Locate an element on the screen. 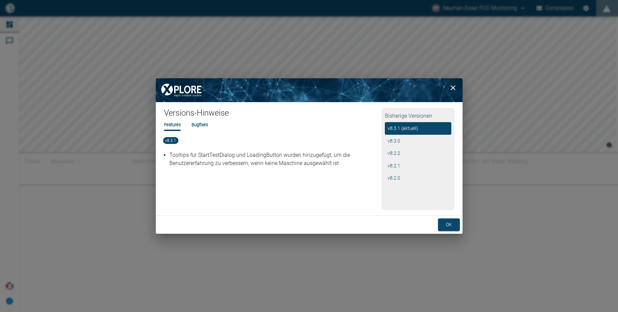 This screenshot has height=312, width=618. h2: Bisherige Versionen is located at coordinates (418, 117).